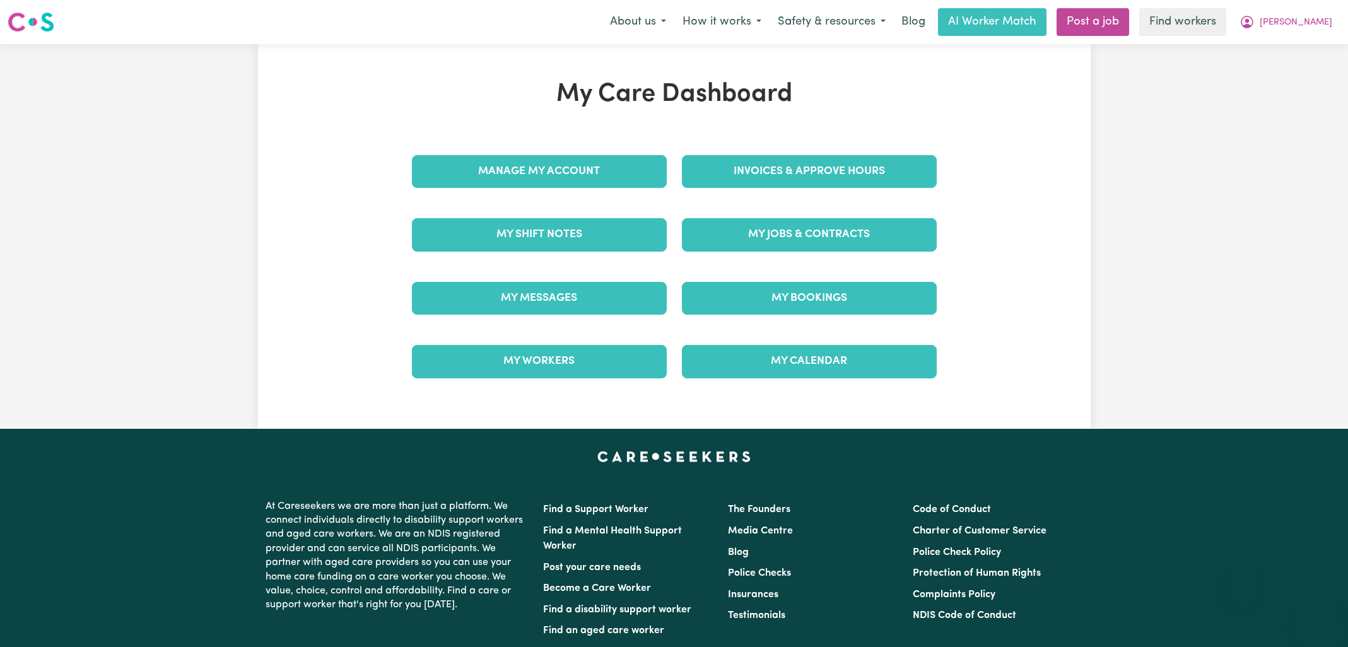 The height and width of the screenshot is (647, 1348). What do you see at coordinates (809, 298) in the screenshot?
I see `a: My Bookings` at bounding box center [809, 298].